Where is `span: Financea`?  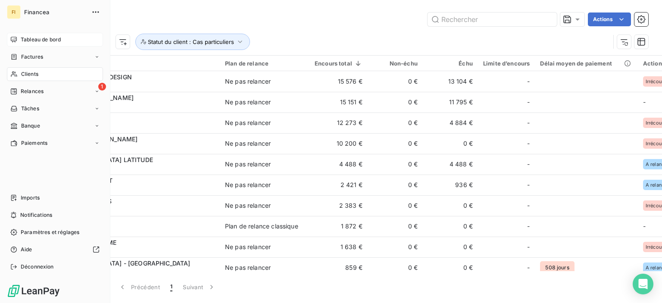
span: Financea is located at coordinates (55, 12).